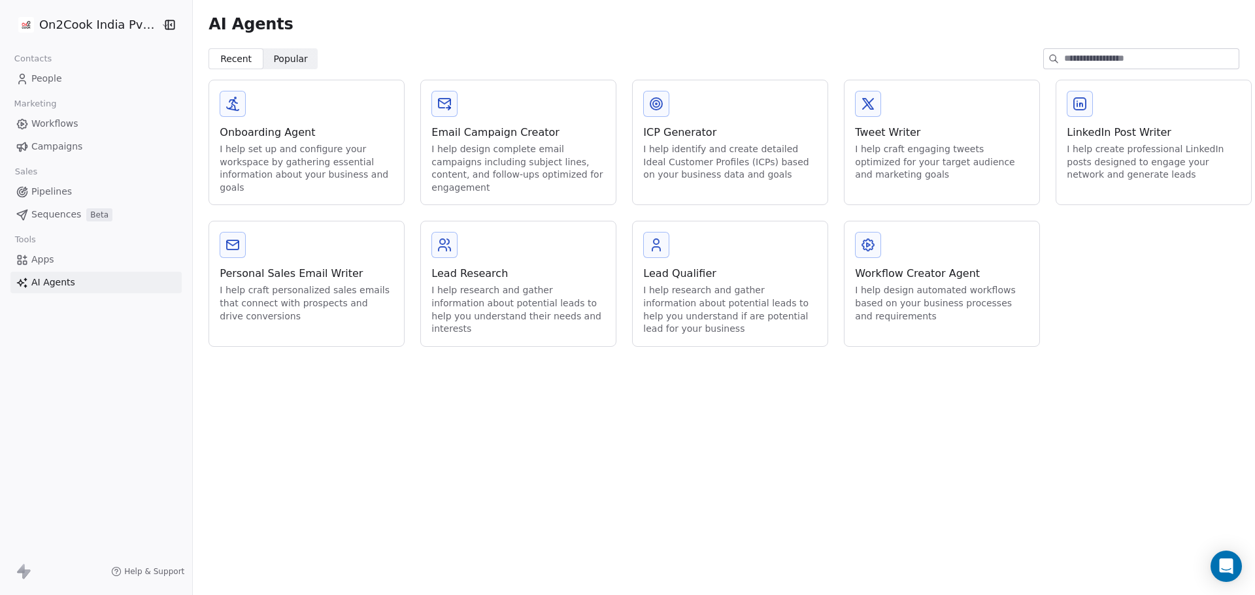  Describe the element at coordinates (290, 59) in the screenshot. I see `span: Popular` at that location.